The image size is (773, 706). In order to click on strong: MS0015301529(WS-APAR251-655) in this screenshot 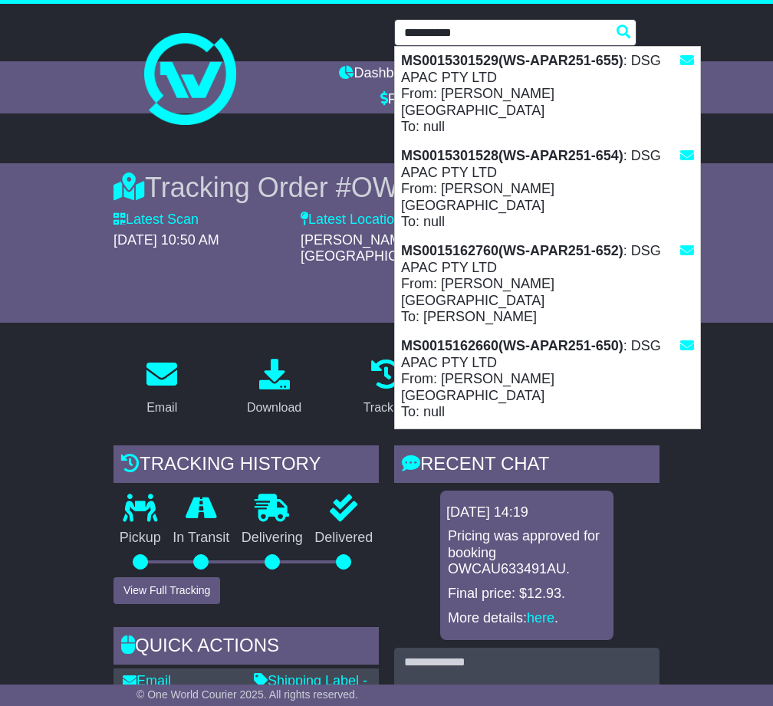, I will do `click(512, 61)`.